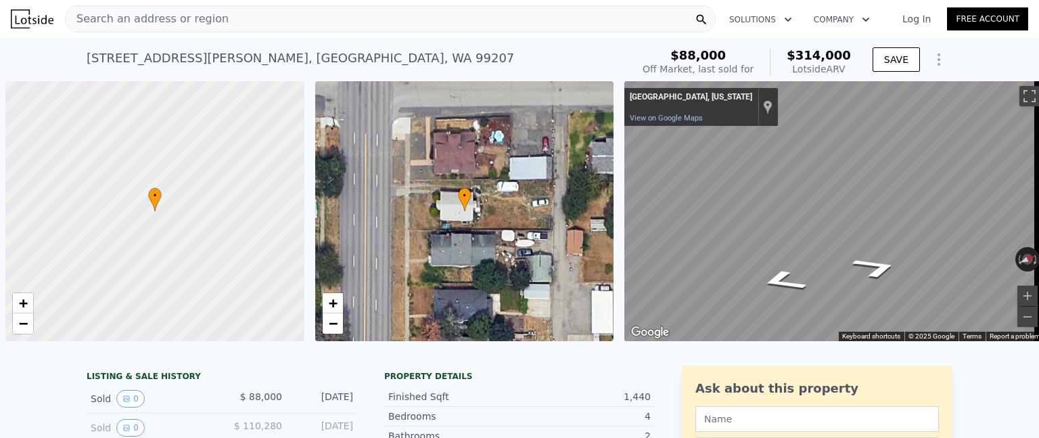 This screenshot has height=438, width=1039. What do you see at coordinates (650, 332) in the screenshot?
I see `a: Open this area in Google Maps (opens a new window)` at bounding box center [650, 332].